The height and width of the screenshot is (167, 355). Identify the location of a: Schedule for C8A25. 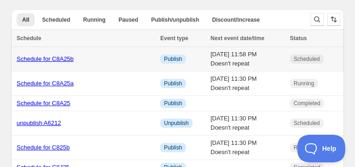
(43, 103).